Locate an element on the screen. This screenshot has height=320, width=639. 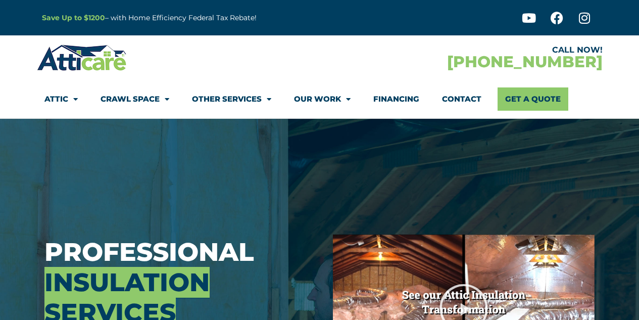
a: Crawl Space is located at coordinates (135, 99).